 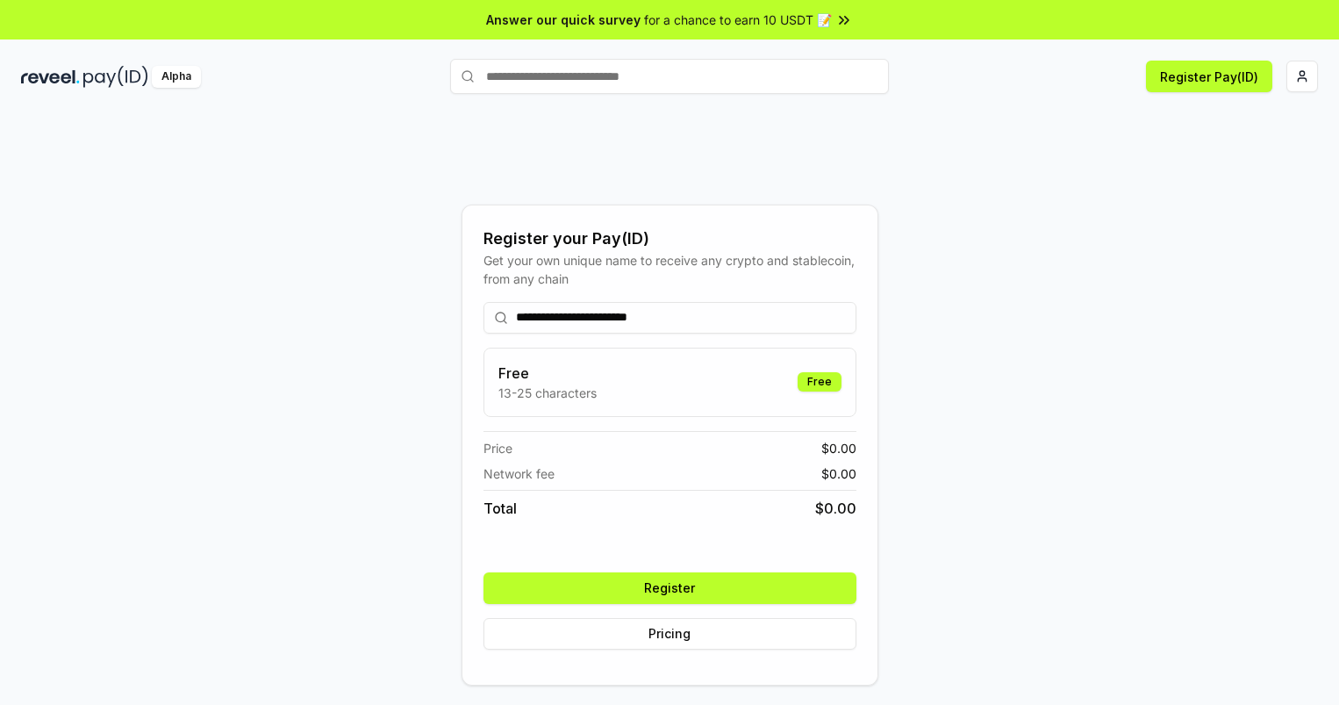 I want to click on button: Register Pay(ID), so click(x=1209, y=76).